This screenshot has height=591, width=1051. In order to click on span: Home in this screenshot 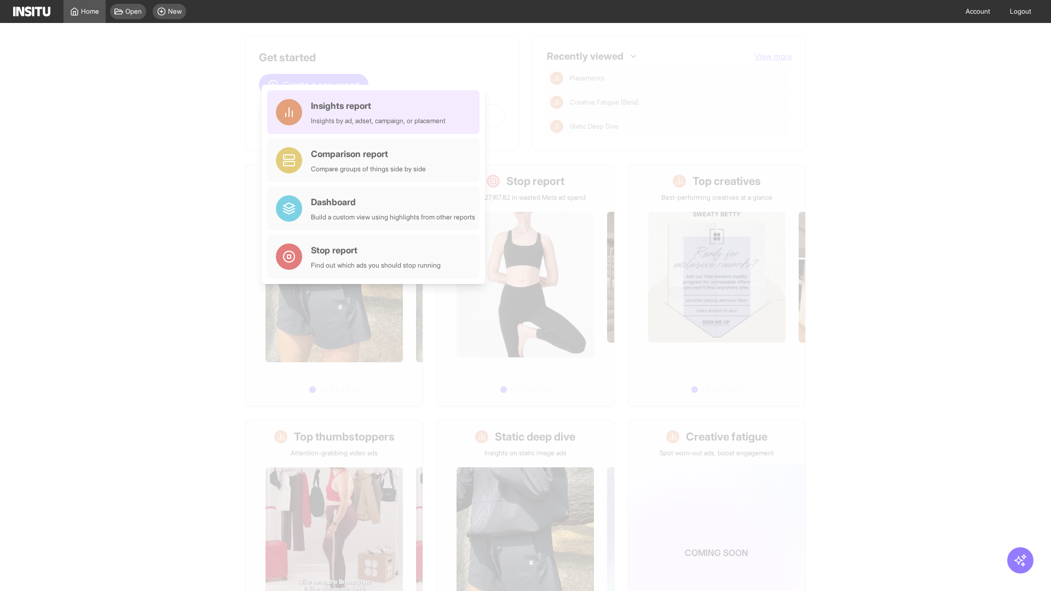, I will do `click(90, 11)`.